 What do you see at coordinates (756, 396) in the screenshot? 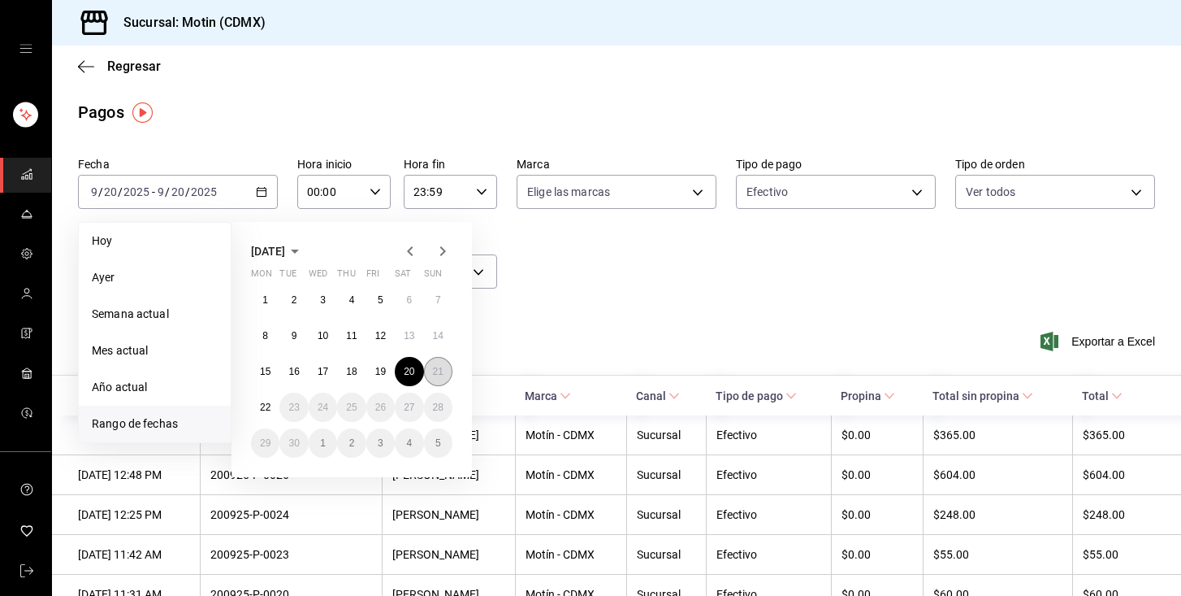
I see `span: Tipo de pago` at bounding box center [756, 396].